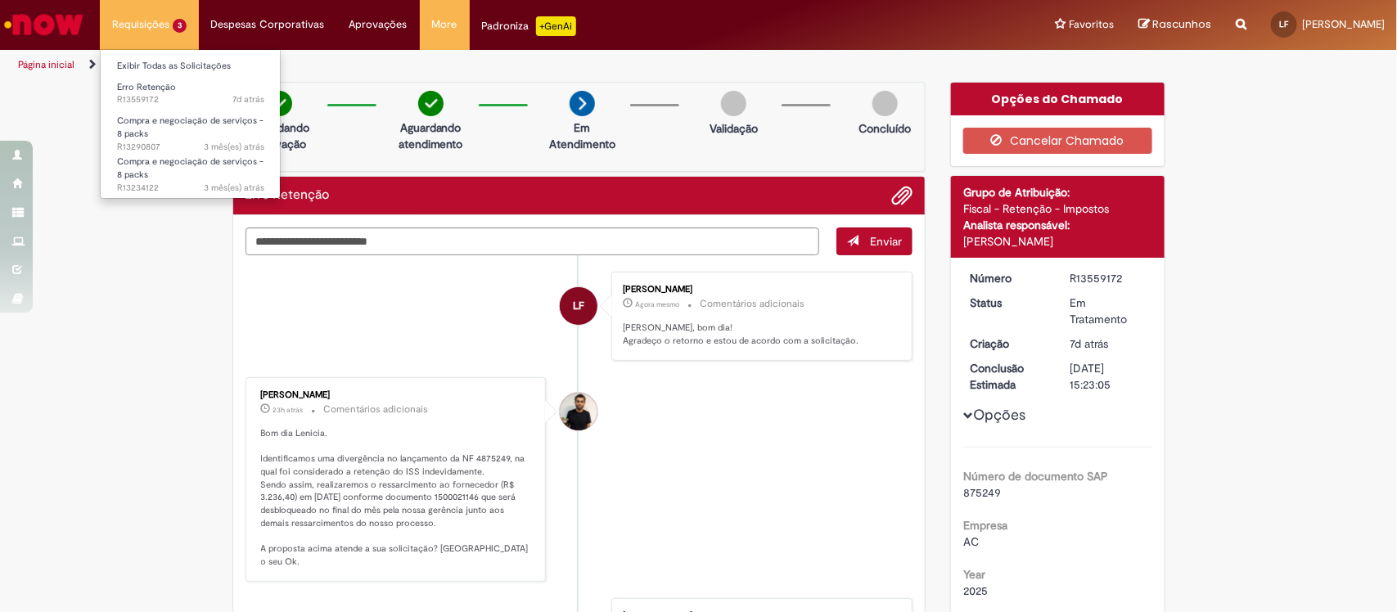 The image size is (1397, 612). Describe the element at coordinates (191, 129) in the screenshot. I see `a: Aberto R13290807 : Compra e negociação de serviços - 8 packs` at that location.